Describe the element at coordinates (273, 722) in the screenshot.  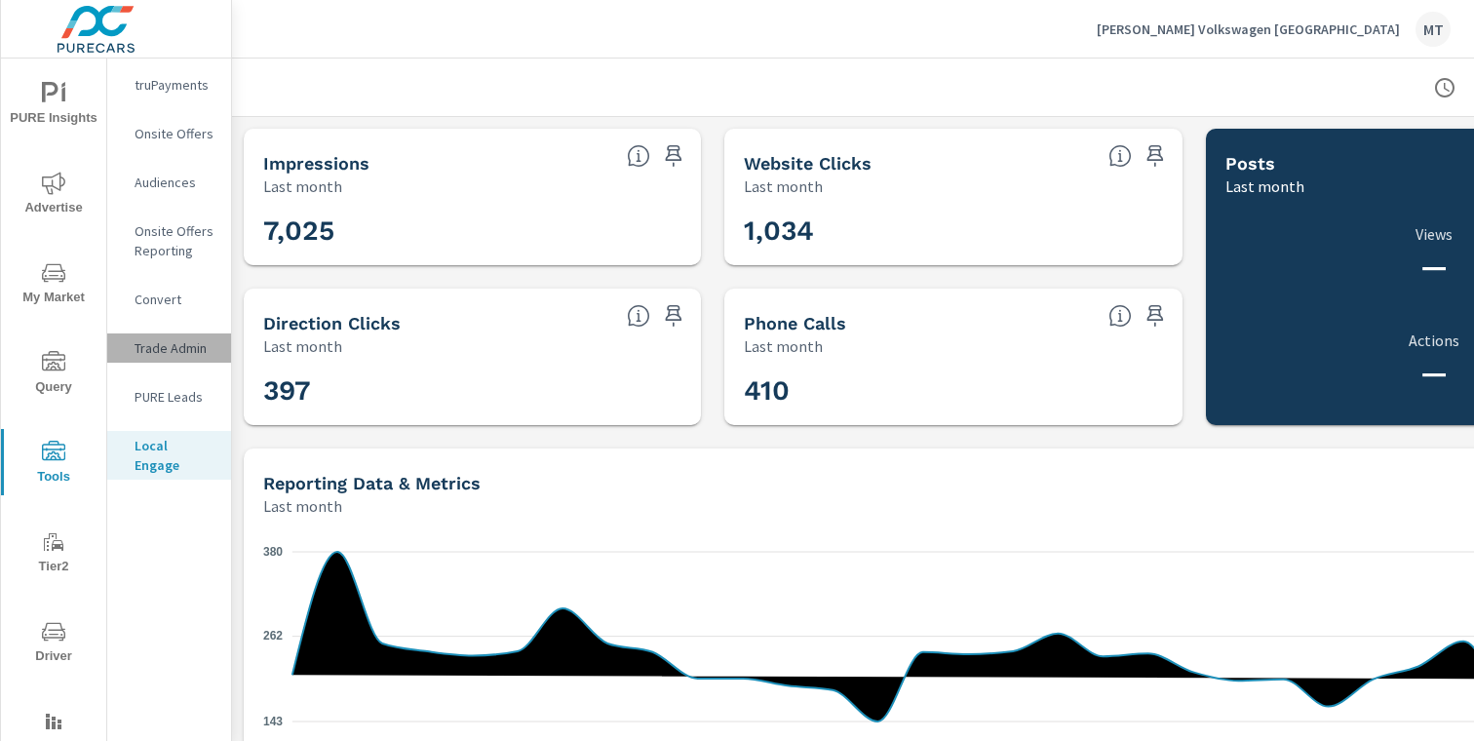
I see `text: 143` at that location.